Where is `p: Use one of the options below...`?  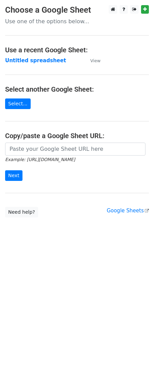
p: Use one of the options below... is located at coordinates (77, 21).